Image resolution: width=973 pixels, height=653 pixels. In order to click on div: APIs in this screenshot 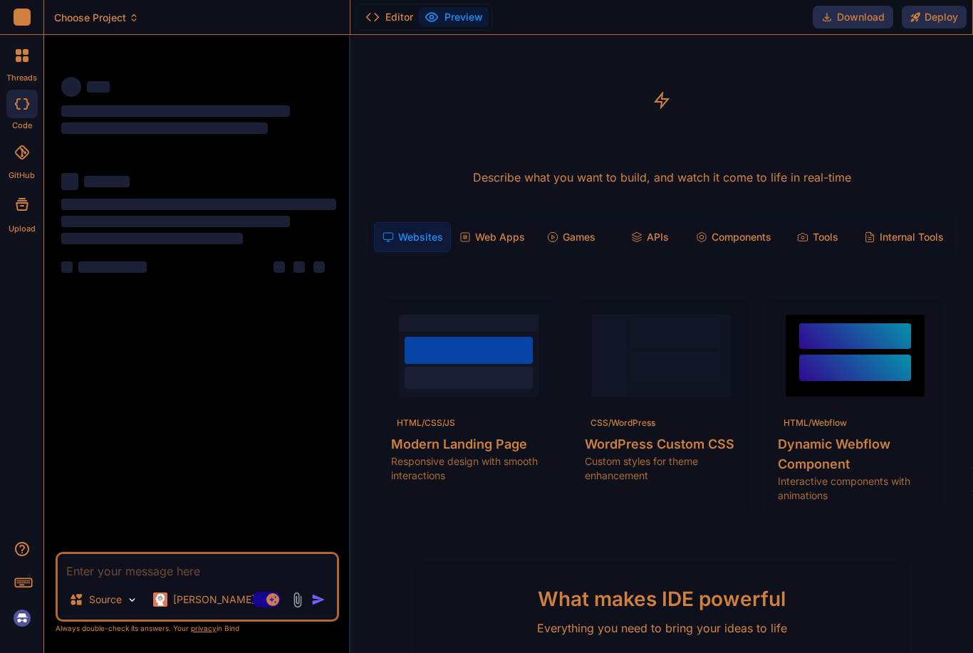, I will do `click(650, 237)`.